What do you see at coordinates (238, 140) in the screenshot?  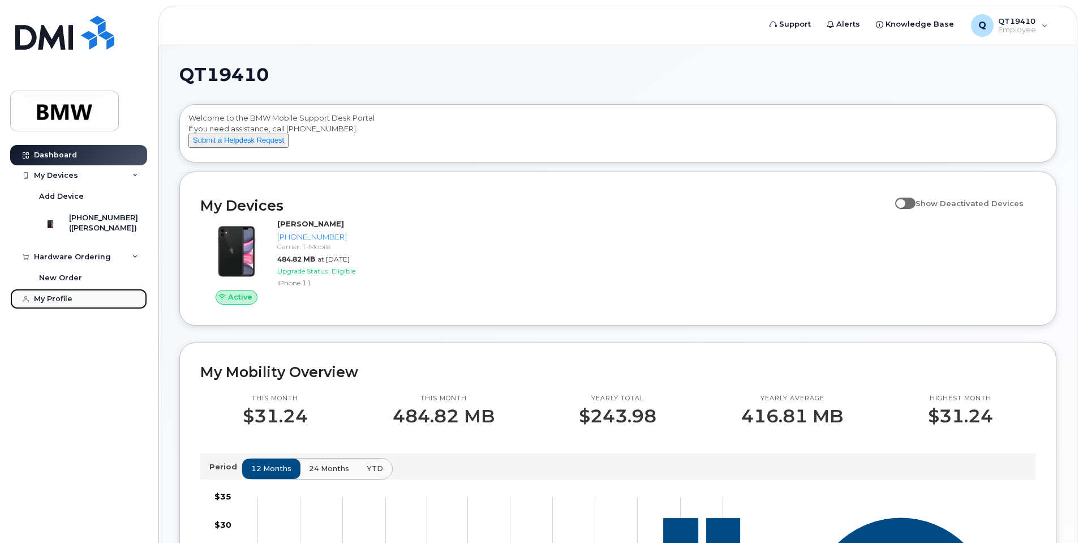 I see `a: Submit a Helpdesk Request` at bounding box center [238, 140].